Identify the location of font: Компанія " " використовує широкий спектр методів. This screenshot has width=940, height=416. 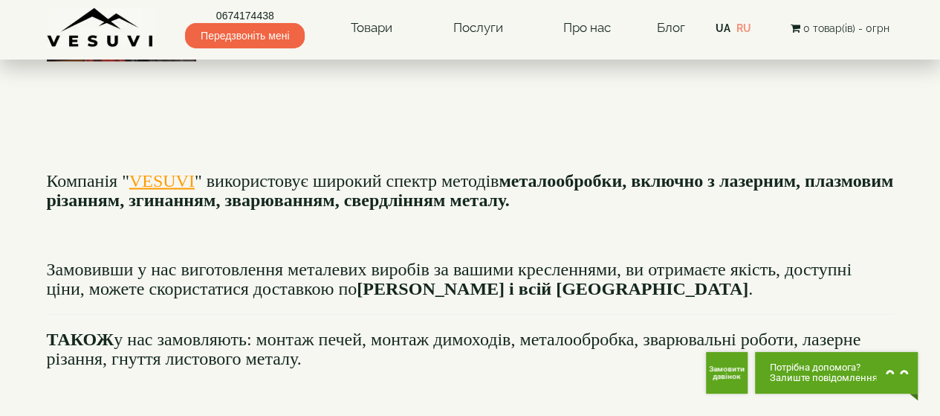
(471, 190).